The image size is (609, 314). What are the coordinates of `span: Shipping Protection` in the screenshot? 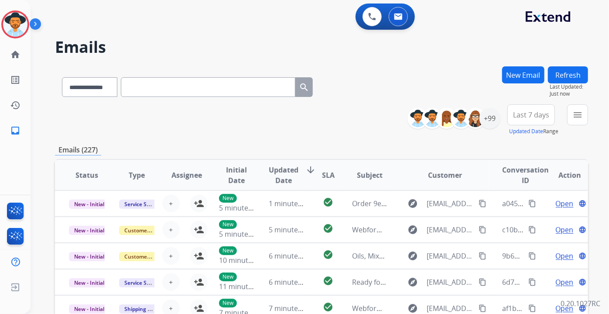 It's located at (149, 309).